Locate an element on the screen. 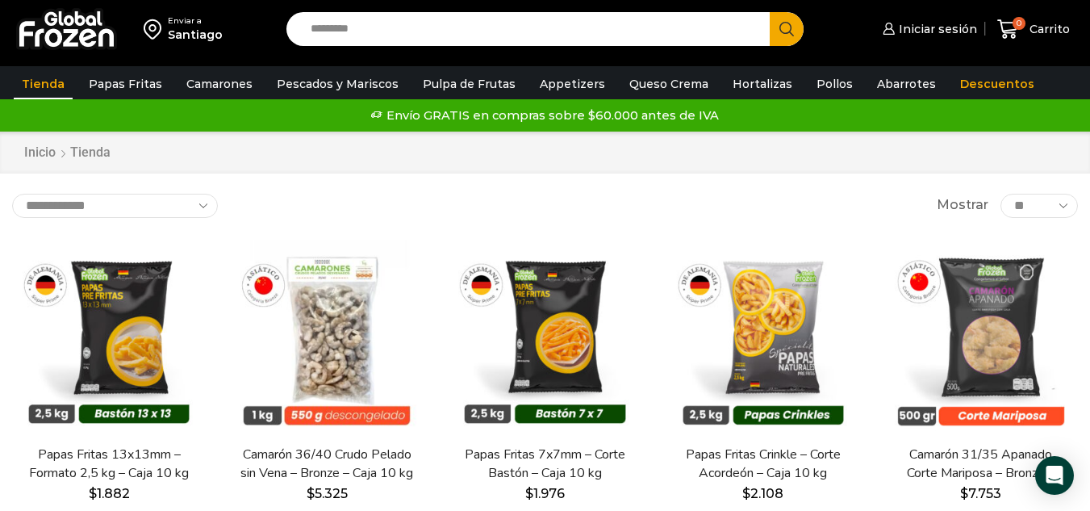 This screenshot has height=511, width=1090. a: Pollos is located at coordinates (834, 84).